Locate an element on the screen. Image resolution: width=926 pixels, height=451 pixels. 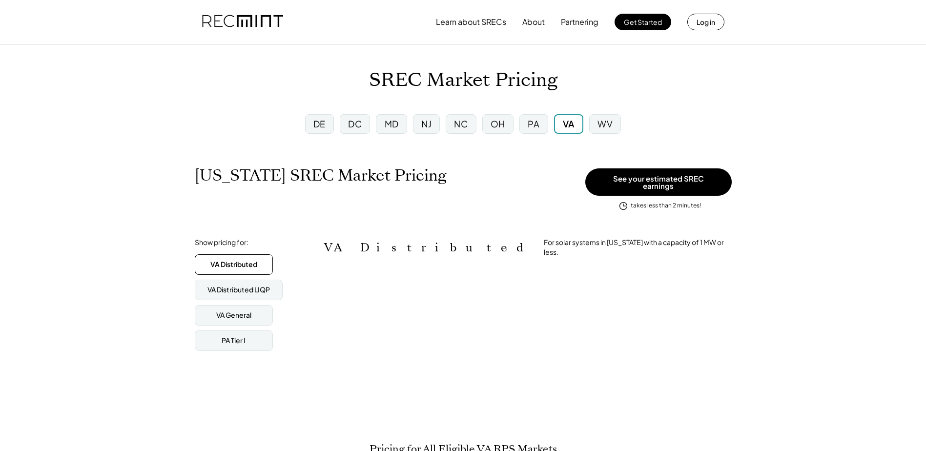
button: Get Started is located at coordinates (643, 22).